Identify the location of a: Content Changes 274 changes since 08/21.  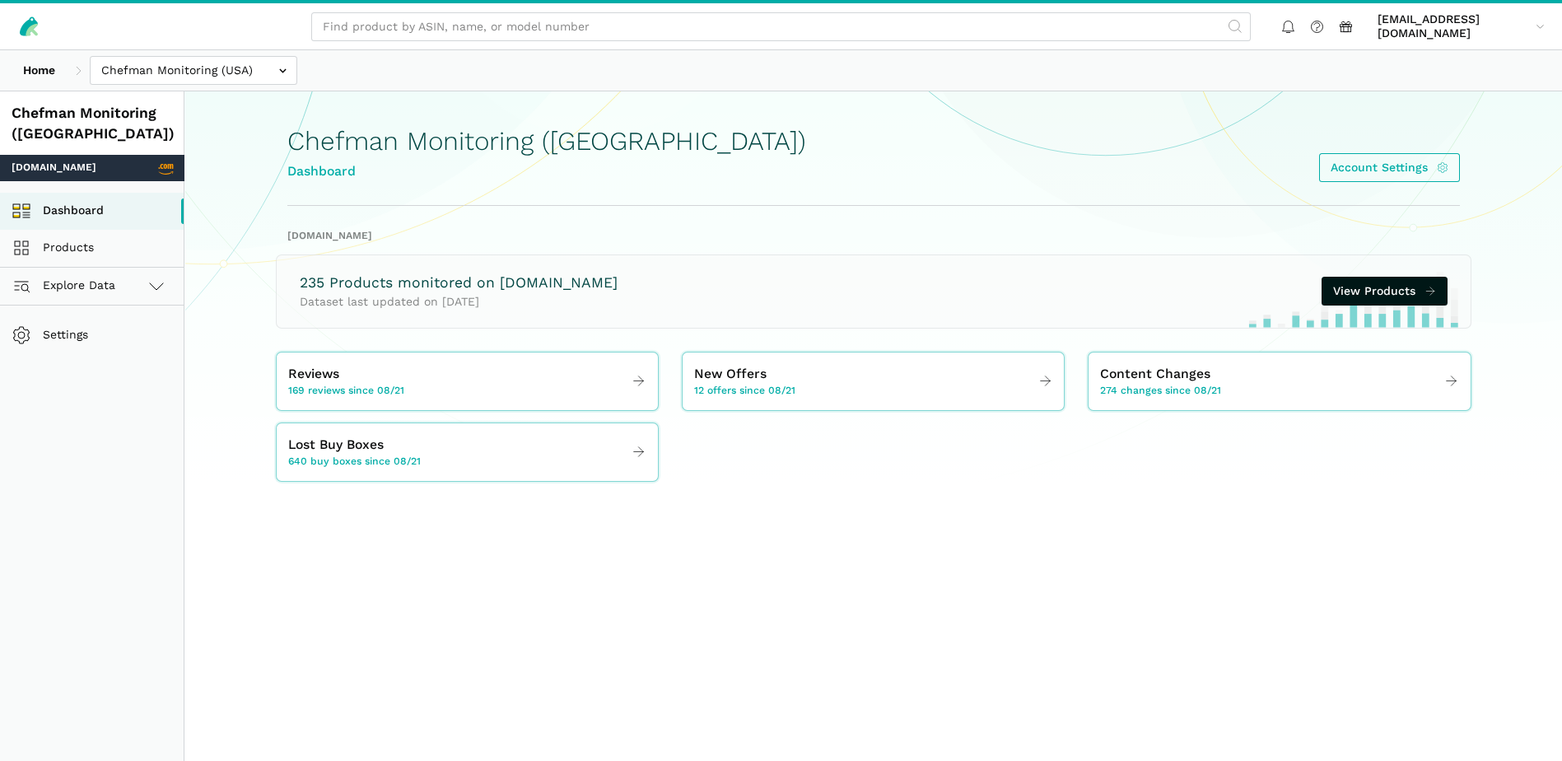
(1278, 381).